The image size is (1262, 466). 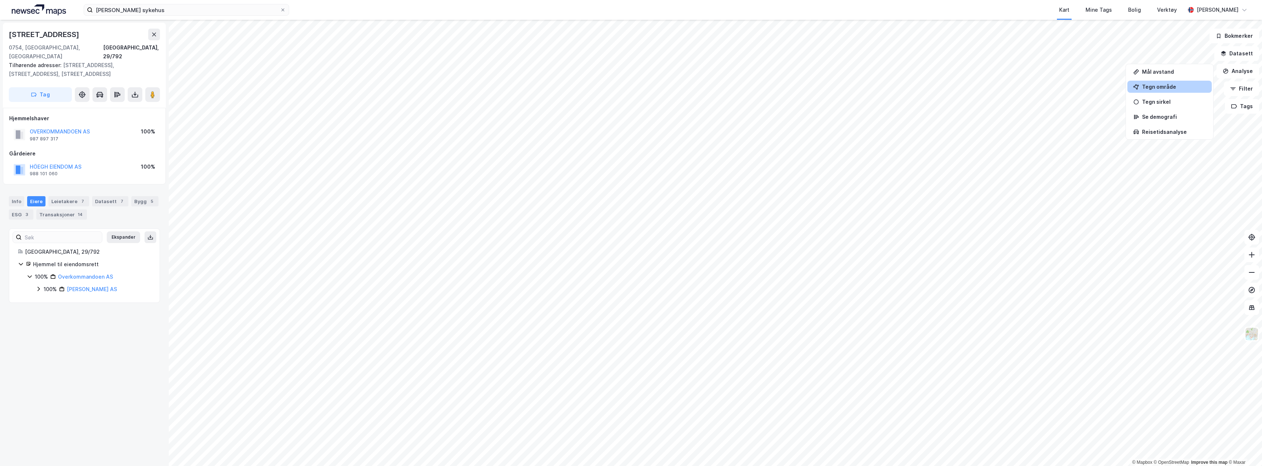 What do you see at coordinates (1251, 334) in the screenshot?
I see `img: Z` at bounding box center [1251, 334].